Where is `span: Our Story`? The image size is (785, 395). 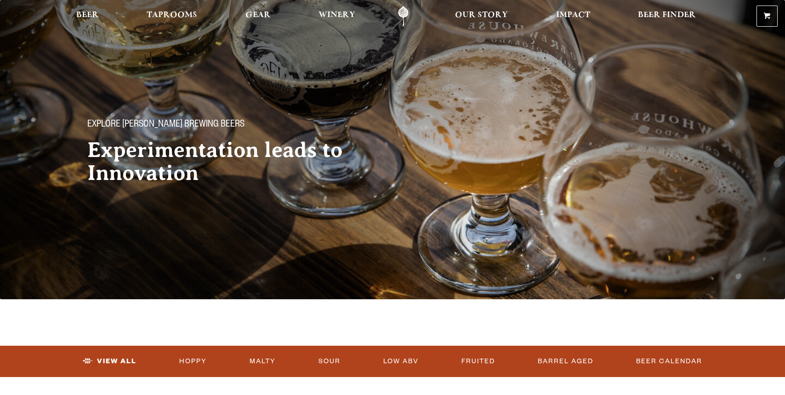 span: Our Story is located at coordinates (481, 15).